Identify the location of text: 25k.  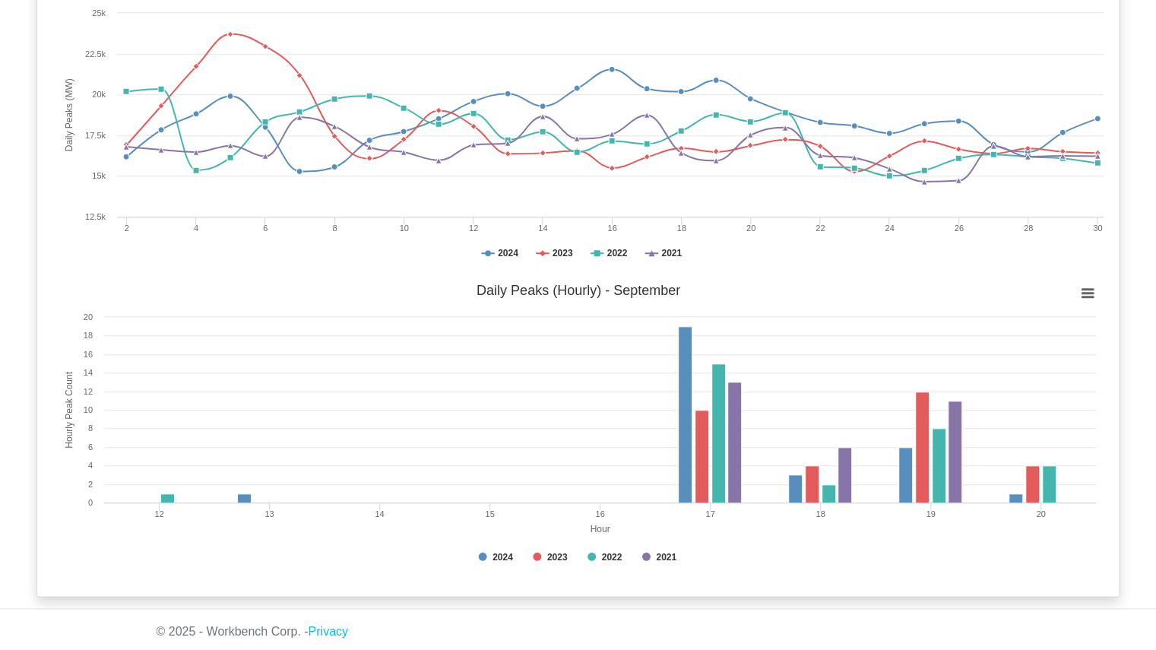
(99, 13).